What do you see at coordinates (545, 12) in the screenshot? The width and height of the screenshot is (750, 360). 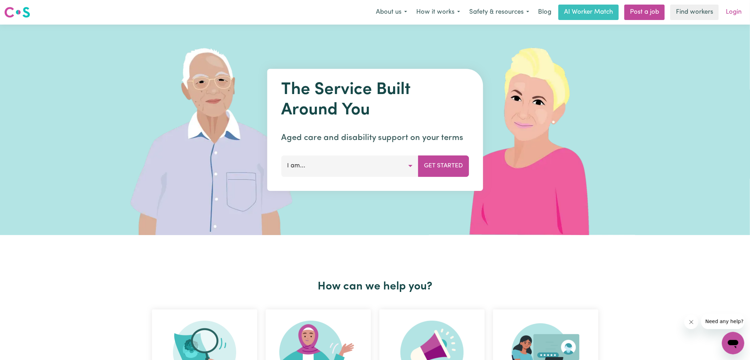 I see `a: Blog` at bounding box center [545, 12].